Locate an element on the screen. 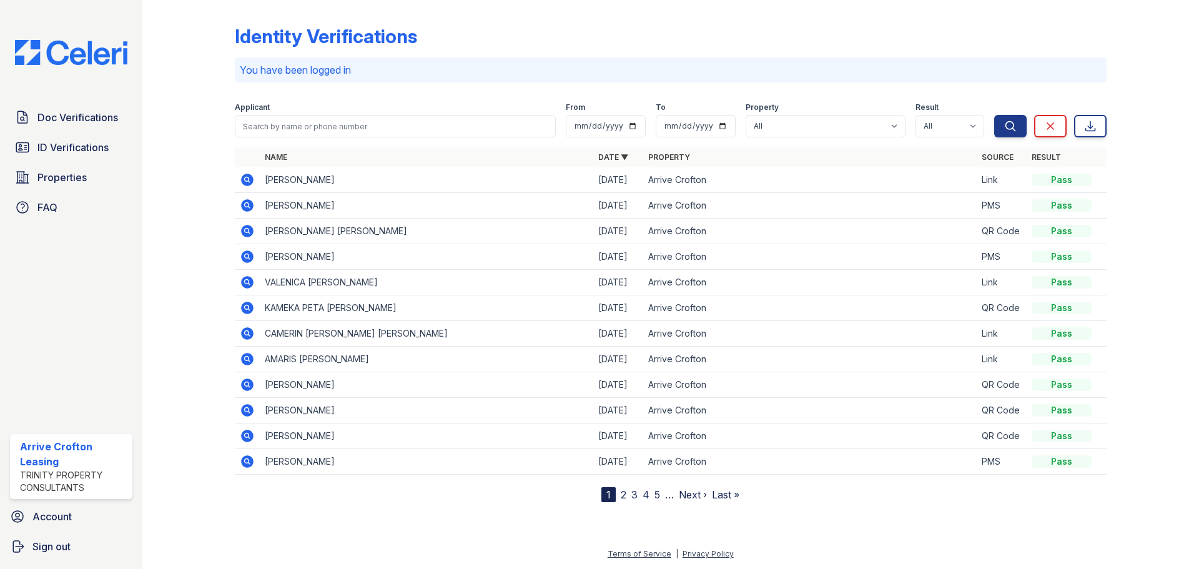 The image size is (1199, 569). span: Properties is located at coordinates (62, 177).